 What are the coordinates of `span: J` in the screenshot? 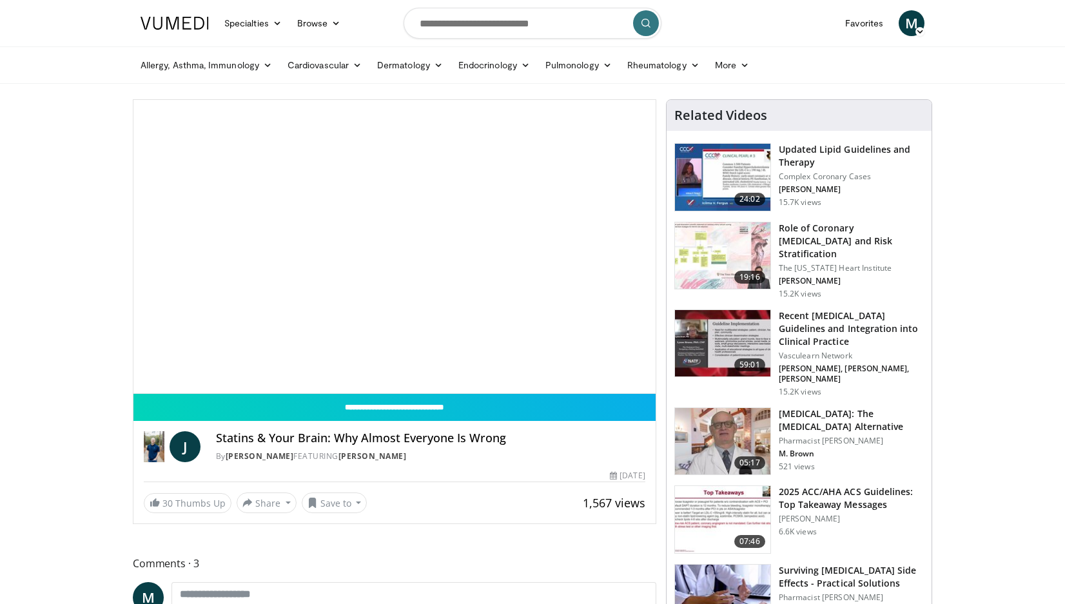 It's located at (185, 447).